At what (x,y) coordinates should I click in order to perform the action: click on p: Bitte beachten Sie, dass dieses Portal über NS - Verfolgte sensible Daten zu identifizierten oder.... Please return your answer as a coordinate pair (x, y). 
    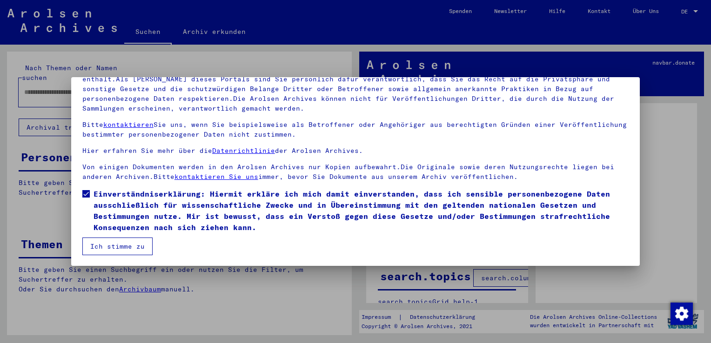
    Looking at the image, I should click on (355, 89).